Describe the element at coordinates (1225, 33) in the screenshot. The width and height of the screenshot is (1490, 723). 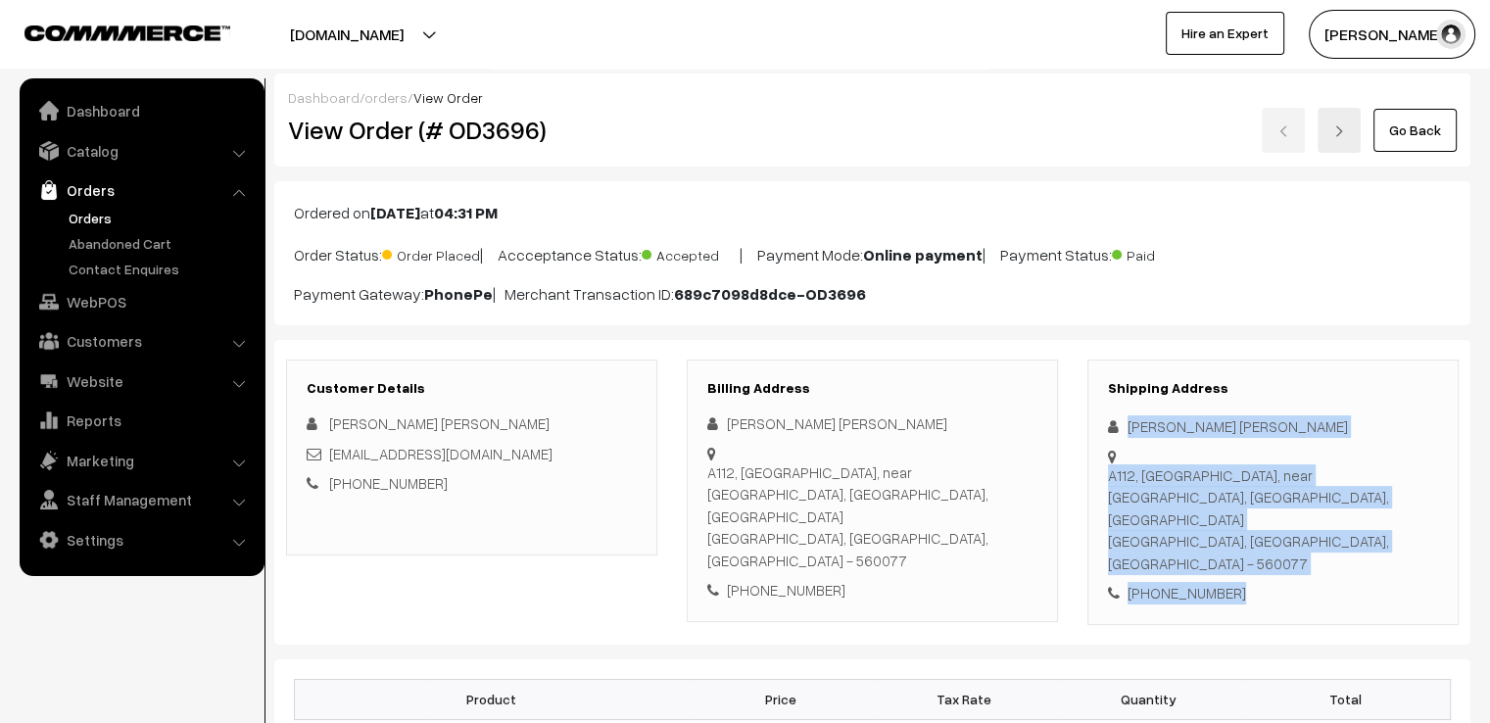
I see `a: Hire an Expert` at that location.